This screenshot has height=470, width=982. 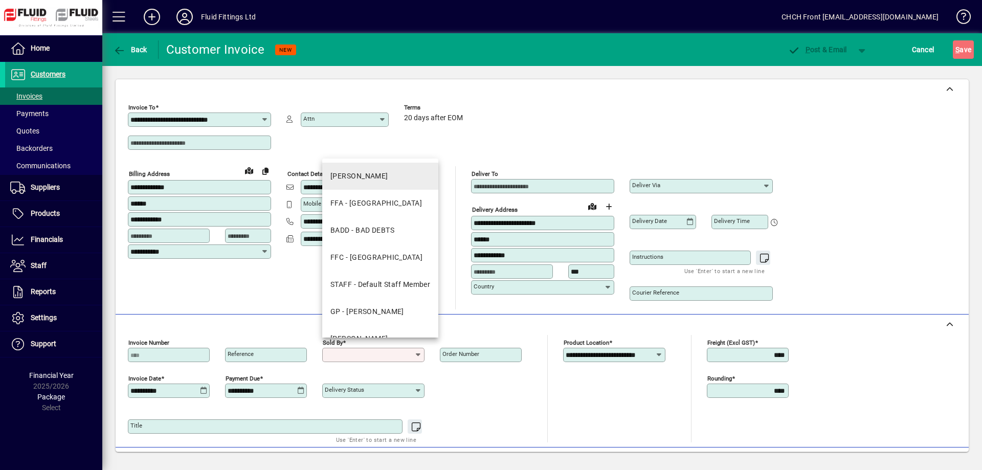 What do you see at coordinates (145, 378) in the screenshot?
I see `mat-label: Invoice date` at bounding box center [145, 378].